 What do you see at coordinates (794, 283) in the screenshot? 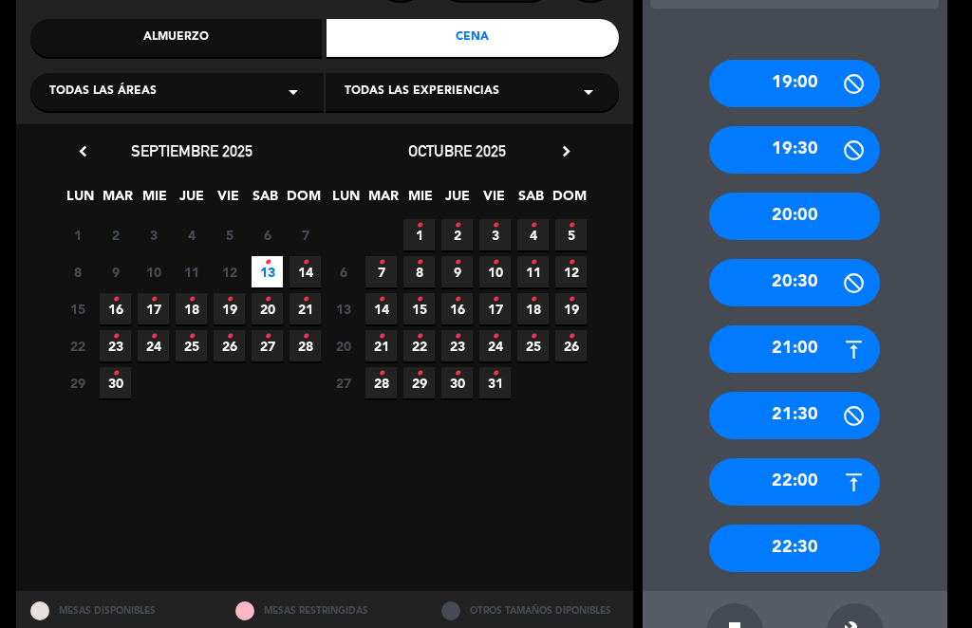
I see `div: 20:30` at bounding box center [794, 283].